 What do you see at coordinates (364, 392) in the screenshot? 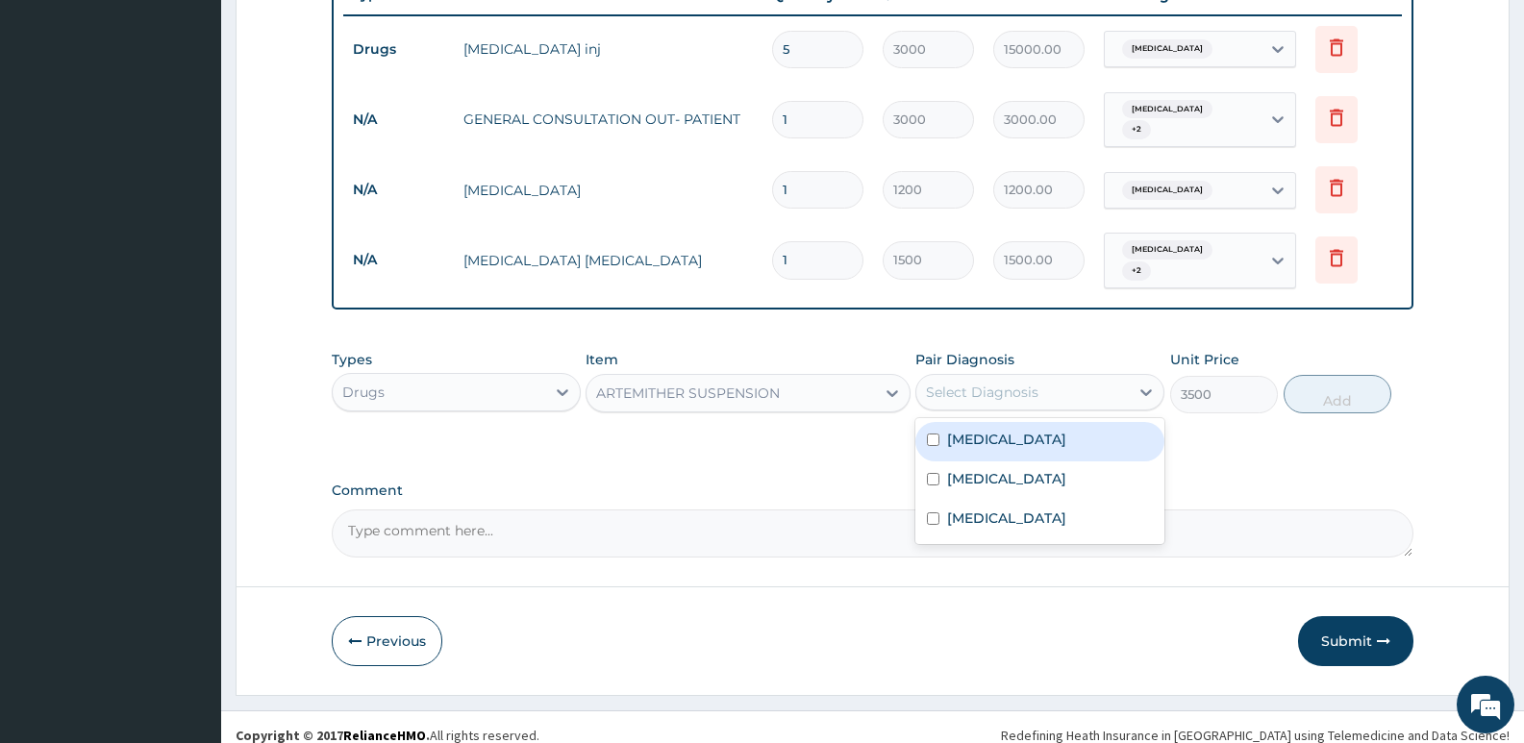
I see `div: Drugs` at bounding box center [364, 392].